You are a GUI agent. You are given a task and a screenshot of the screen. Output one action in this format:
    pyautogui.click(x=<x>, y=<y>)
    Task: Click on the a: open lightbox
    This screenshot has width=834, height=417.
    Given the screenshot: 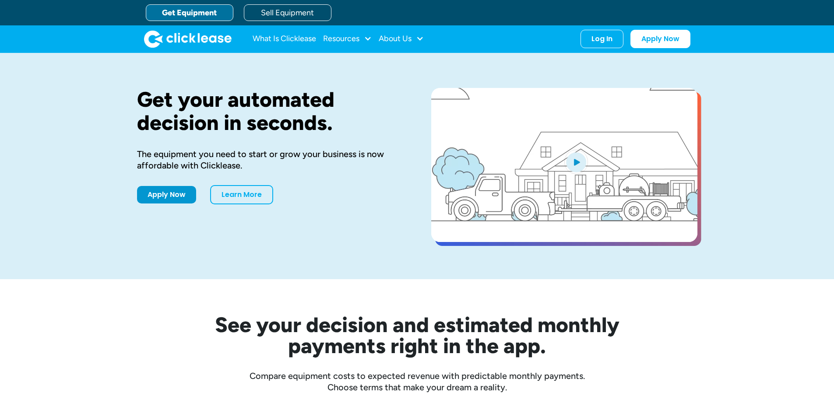 What is the action you would take?
    pyautogui.click(x=565, y=165)
    